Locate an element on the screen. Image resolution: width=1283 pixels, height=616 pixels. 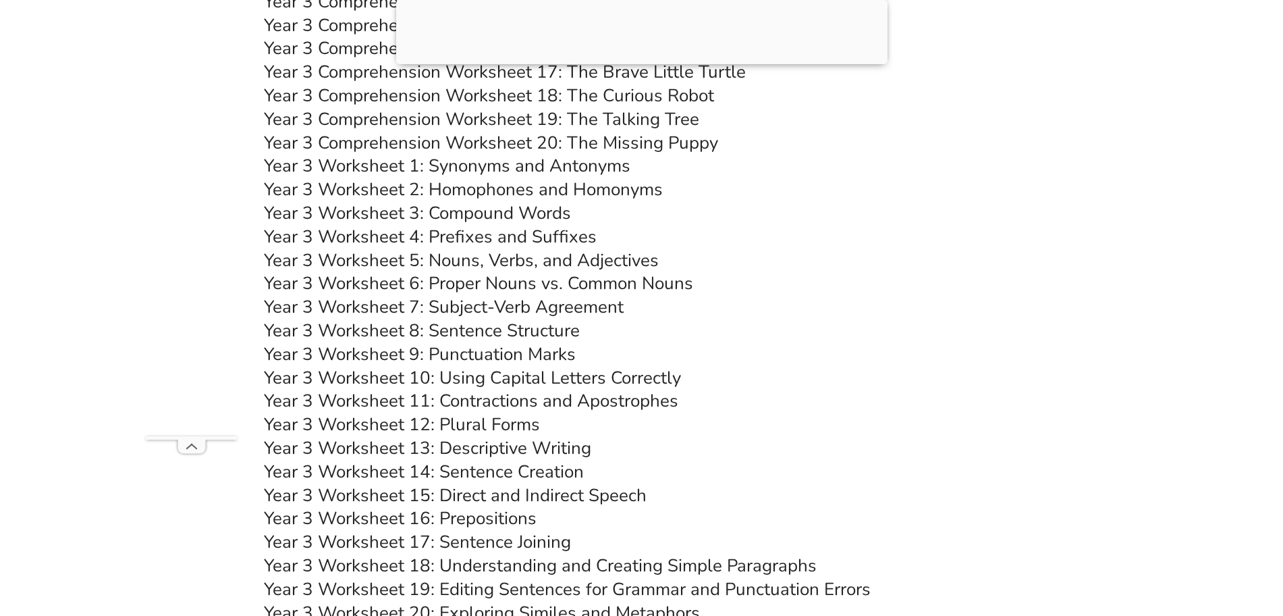
a: Year 3 Worksheet 4: Prefixes and Suffixes is located at coordinates (430, 236).